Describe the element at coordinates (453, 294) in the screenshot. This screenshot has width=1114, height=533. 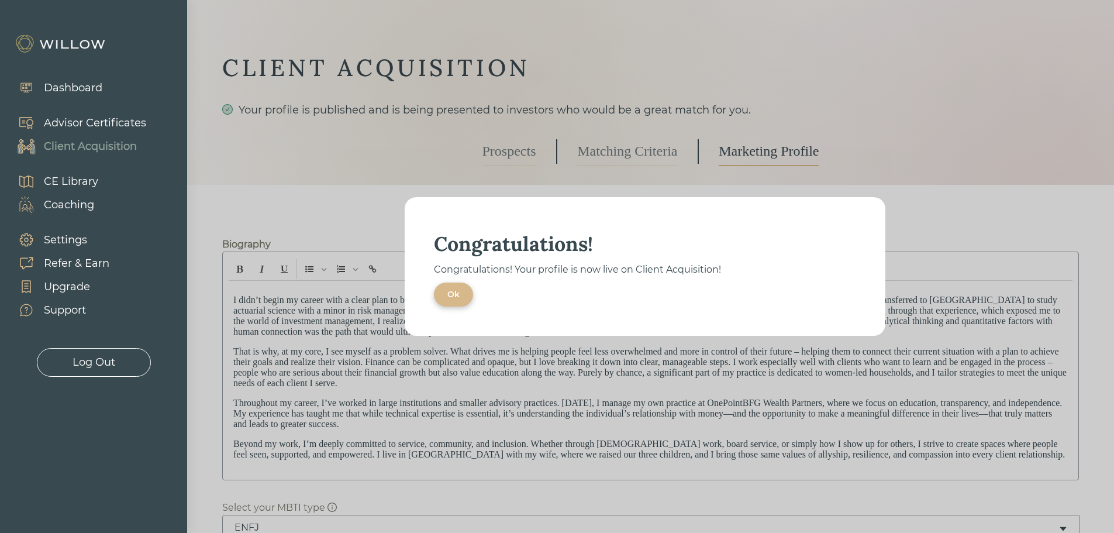
I see `button: Ok` at that location.